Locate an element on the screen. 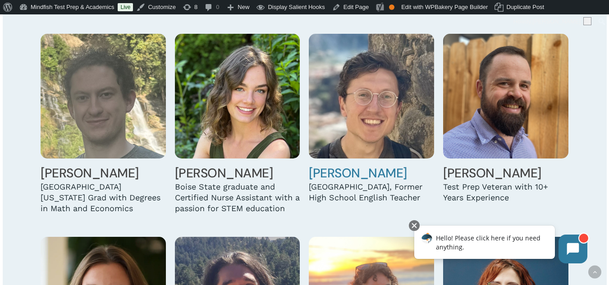 This screenshot has width=609, height=285. img: Avatar is located at coordinates (22, 20).